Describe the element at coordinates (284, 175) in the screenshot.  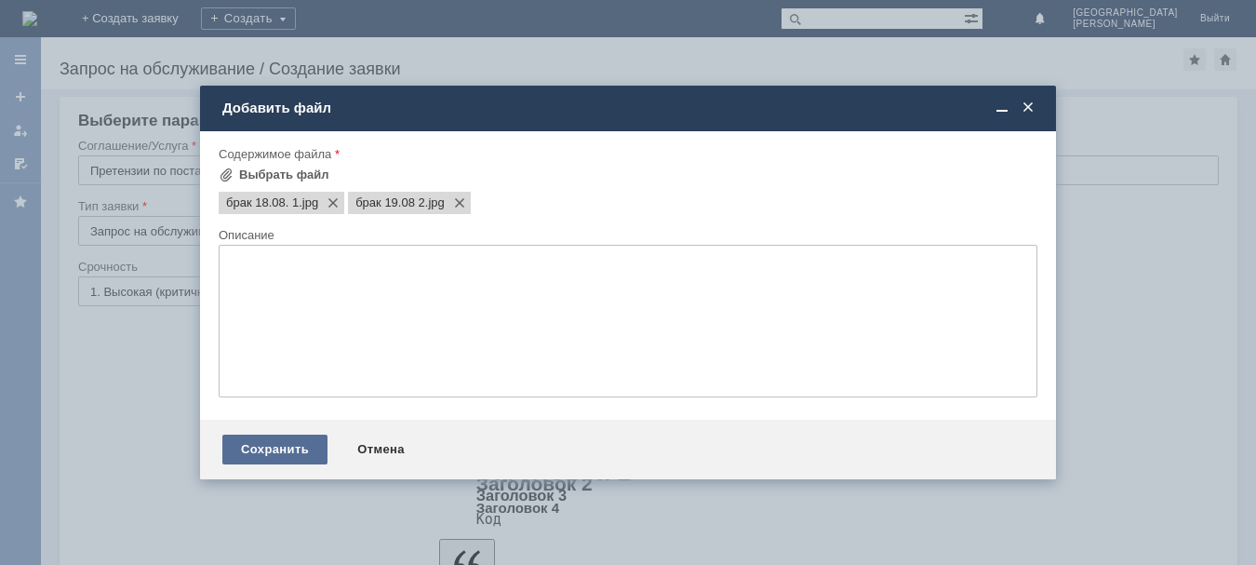
I see `div: Выбрать файл` at that location.